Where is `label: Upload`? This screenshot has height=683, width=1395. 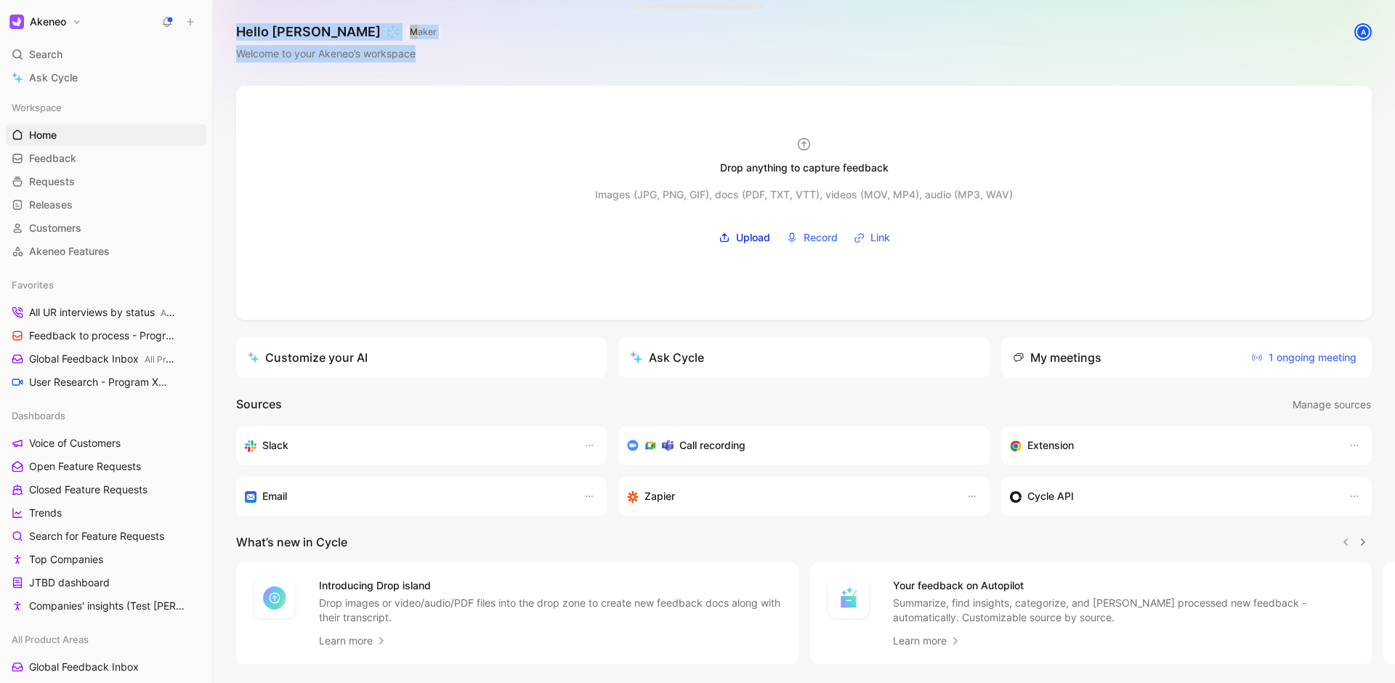
label: Upload is located at coordinates (744, 238).